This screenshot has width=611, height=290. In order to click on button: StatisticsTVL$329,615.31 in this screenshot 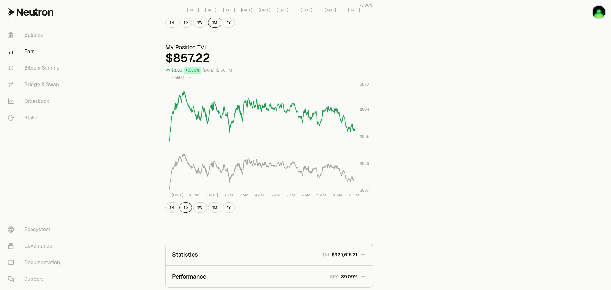, I will do `click(269, 255)`.